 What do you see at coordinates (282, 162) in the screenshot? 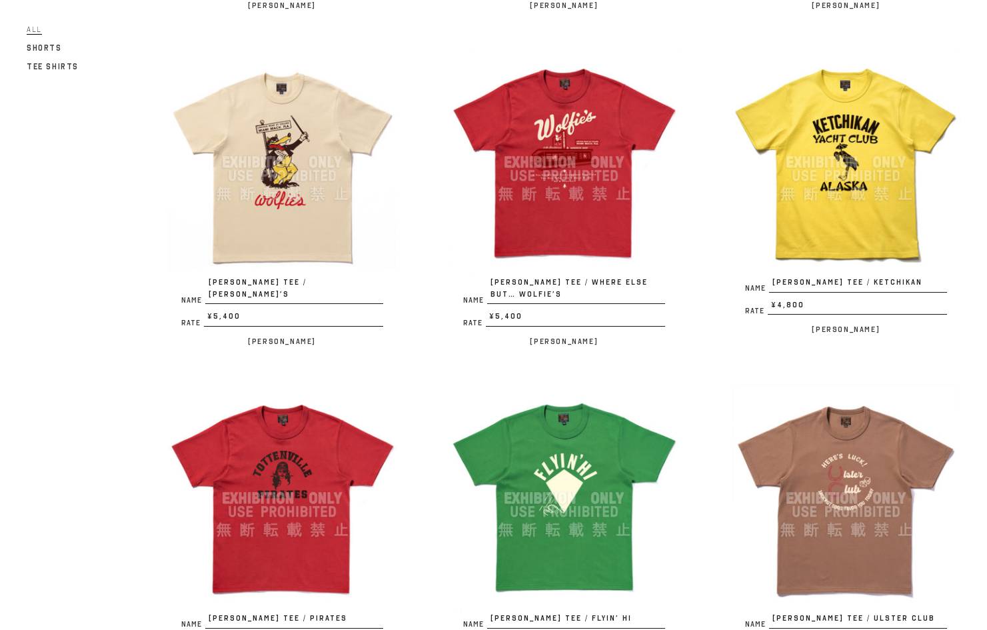
I see `img: JOE MCCOY TEE / WOLFIE’S` at bounding box center [282, 162].